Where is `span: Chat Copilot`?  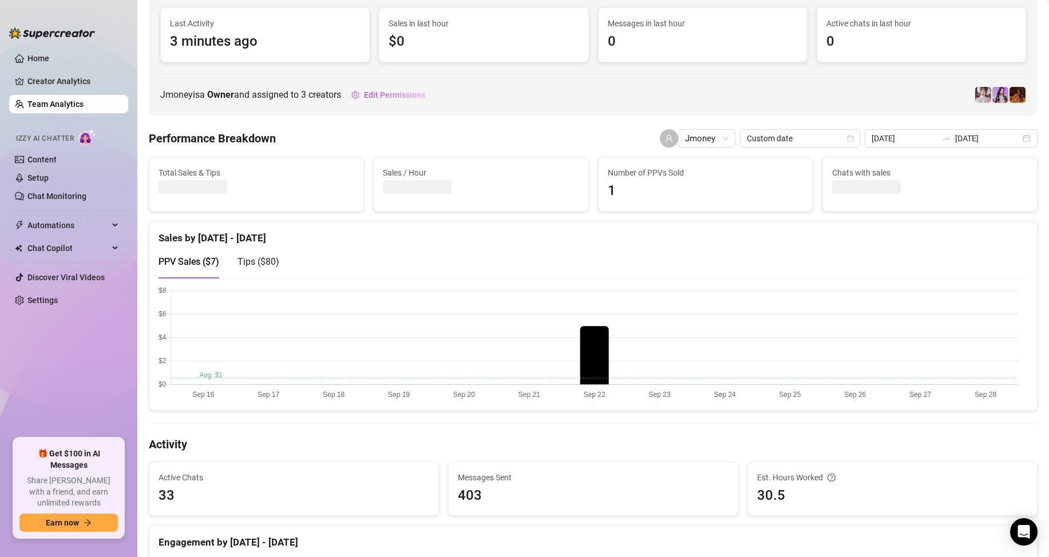 span: Chat Copilot is located at coordinates (68, 248).